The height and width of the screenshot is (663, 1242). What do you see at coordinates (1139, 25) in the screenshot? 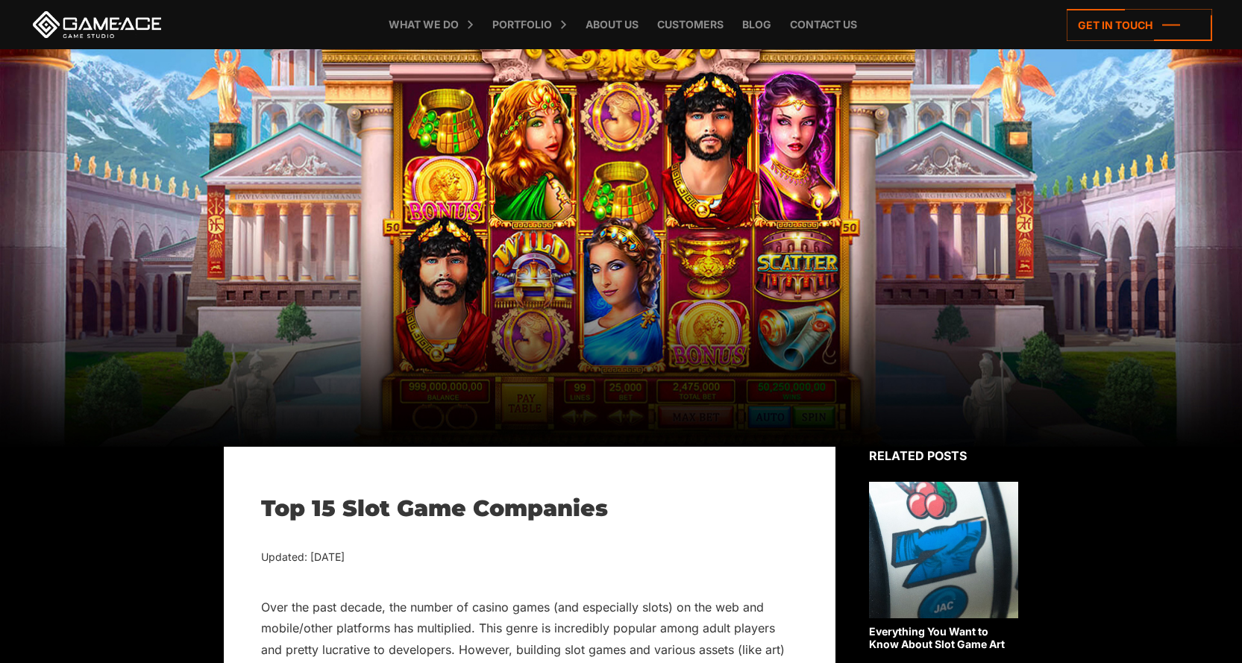
I see `a: Get in touch` at bounding box center [1139, 25].